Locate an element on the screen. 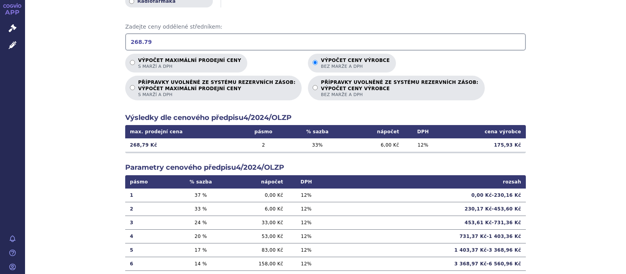 The image size is (626, 274). td: 33,00 Kč is located at coordinates (258, 222).